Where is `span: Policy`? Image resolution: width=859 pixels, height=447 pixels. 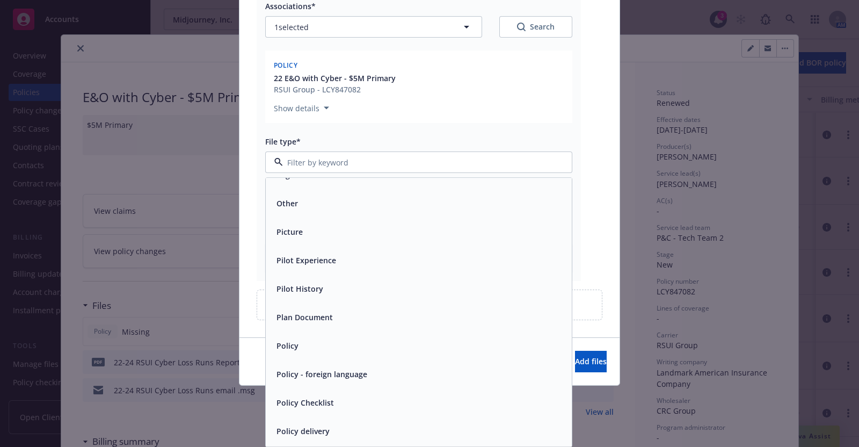
span: Policy is located at coordinates (287, 346).